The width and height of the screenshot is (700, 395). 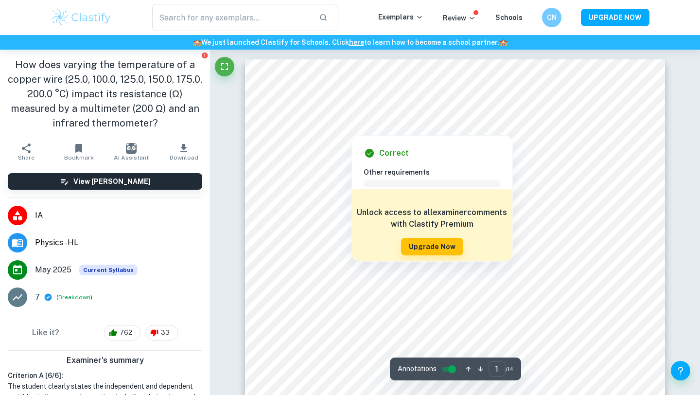 I want to click on input: Search for any exemplars..., so click(x=231, y=17).